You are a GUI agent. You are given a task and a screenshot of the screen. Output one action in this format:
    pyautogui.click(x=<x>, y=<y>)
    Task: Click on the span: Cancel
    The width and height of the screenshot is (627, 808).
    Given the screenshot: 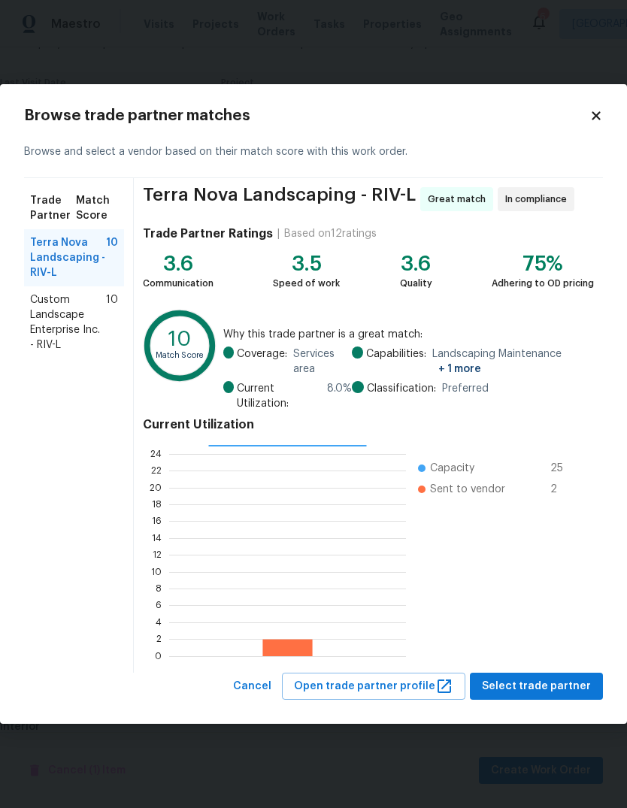 What is the action you would take?
    pyautogui.click(x=252, y=687)
    